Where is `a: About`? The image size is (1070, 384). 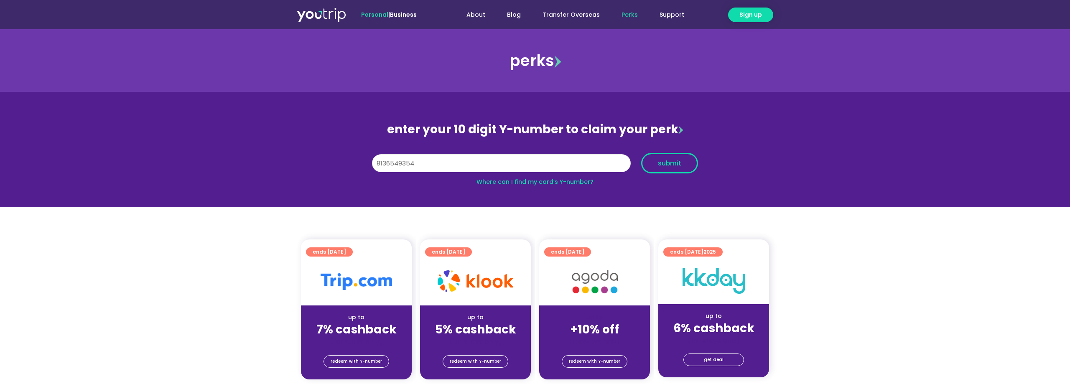 a: About is located at coordinates (476, 15).